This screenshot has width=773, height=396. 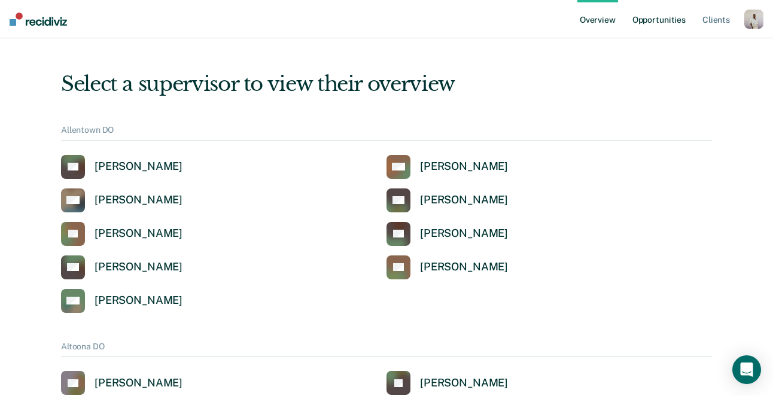 What do you see at coordinates (386, 349) in the screenshot?
I see `div: Altoona DO` at bounding box center [386, 349].